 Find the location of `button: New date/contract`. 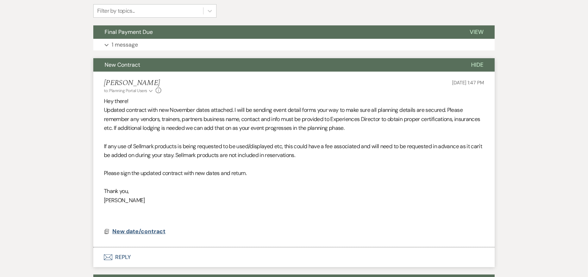

button: New date/contract is located at coordinates (140, 231).